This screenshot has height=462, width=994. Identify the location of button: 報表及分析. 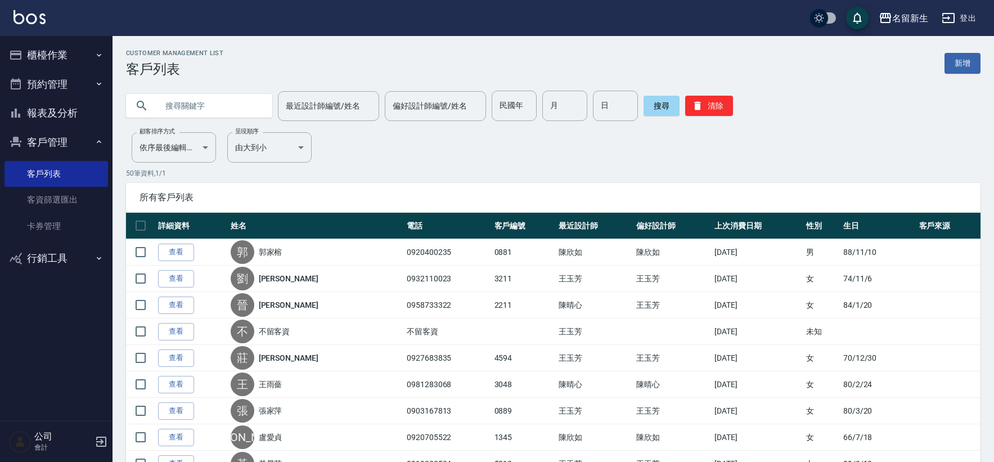
(56, 113).